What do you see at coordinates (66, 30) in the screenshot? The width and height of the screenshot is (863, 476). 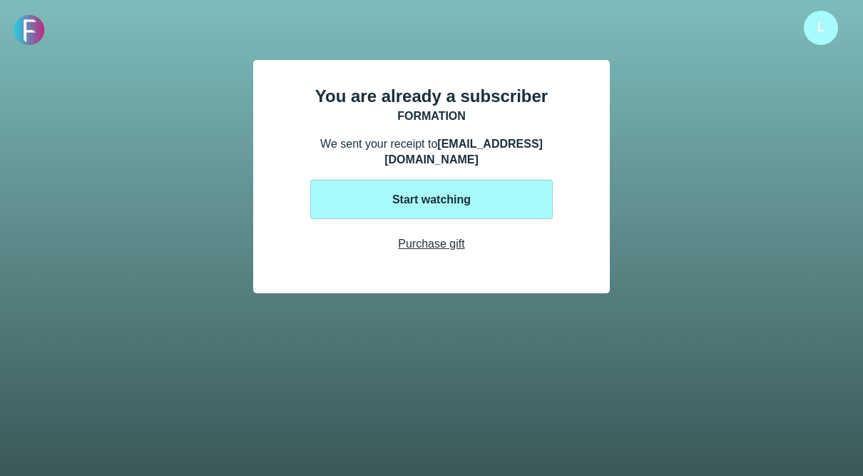 I see `img: FORMATION` at bounding box center [66, 30].